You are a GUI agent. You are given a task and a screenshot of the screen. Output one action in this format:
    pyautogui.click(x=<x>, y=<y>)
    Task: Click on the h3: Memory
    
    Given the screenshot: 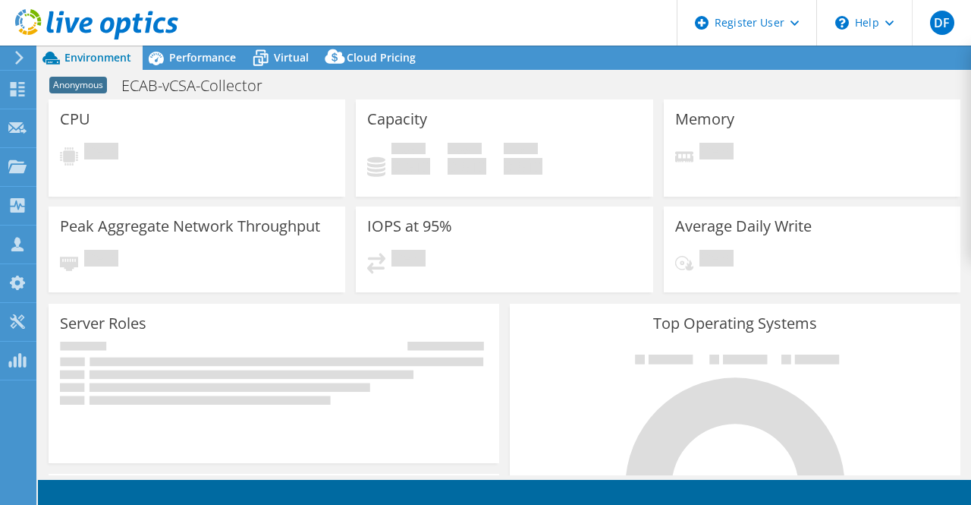 What is the action you would take?
    pyautogui.click(x=705, y=119)
    